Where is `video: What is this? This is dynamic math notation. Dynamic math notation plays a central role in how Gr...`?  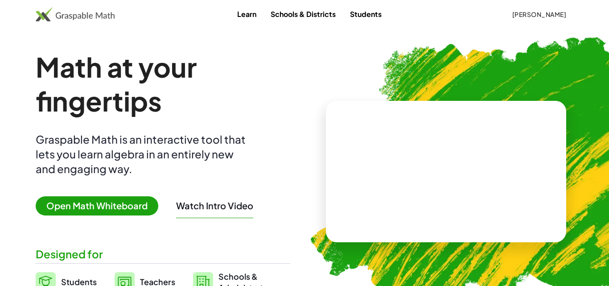
video: What is this? This is dynamic math notation. Dynamic math notation plays a central role in how Gr... is located at coordinates (446, 172).